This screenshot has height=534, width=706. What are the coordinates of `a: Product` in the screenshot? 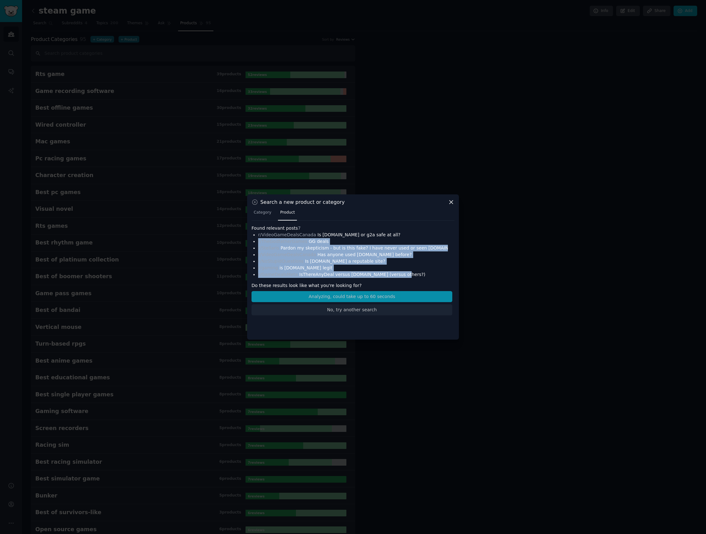 It's located at (287, 214).